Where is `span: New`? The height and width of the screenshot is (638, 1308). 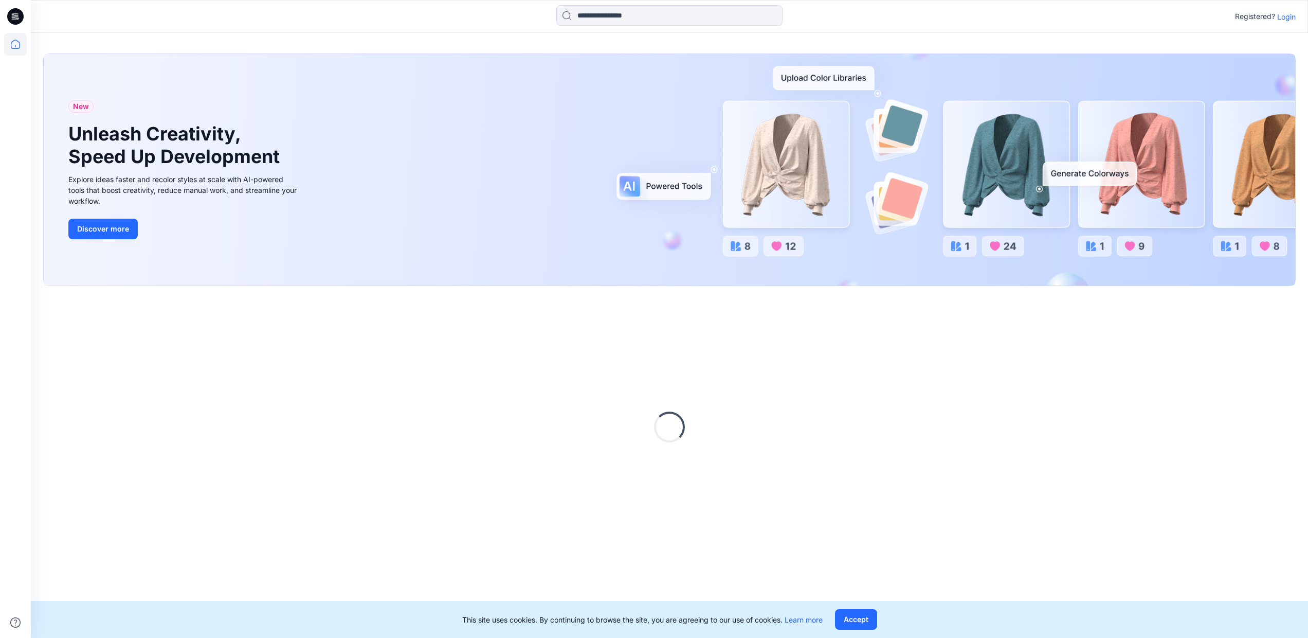 span: New is located at coordinates (81, 106).